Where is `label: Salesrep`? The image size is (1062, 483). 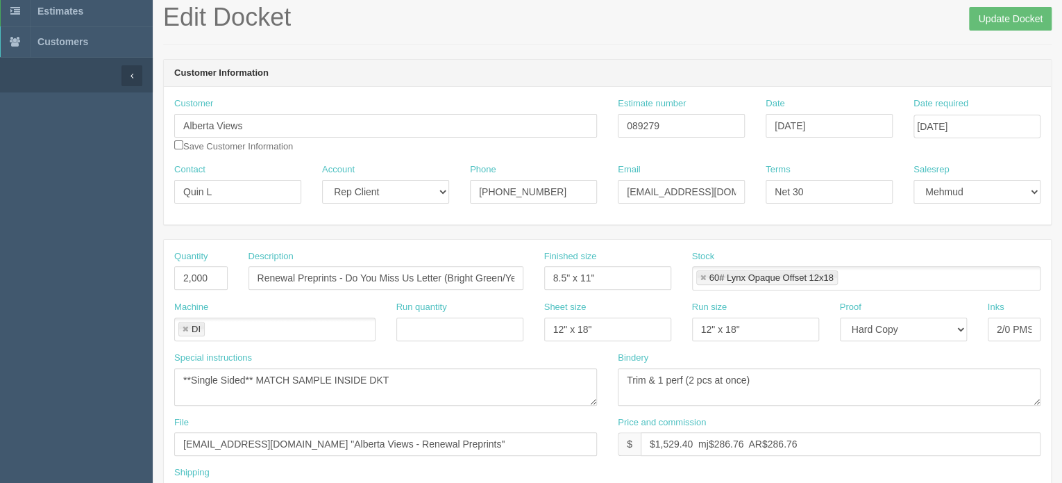
label: Salesrep is located at coordinates (931, 169).